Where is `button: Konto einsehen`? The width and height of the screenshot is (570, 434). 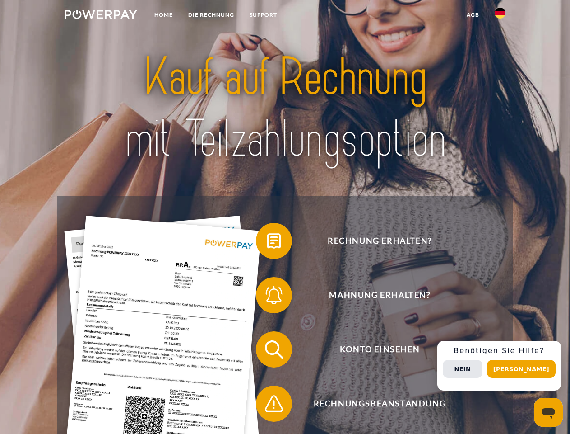
button: Konto einsehen is located at coordinates (374, 349).